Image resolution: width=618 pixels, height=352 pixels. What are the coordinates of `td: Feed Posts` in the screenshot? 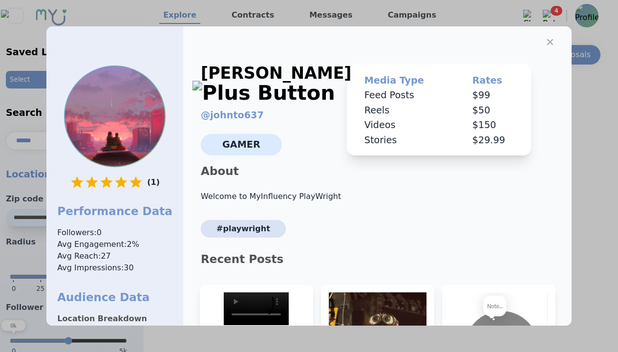 It's located at (405, 95).